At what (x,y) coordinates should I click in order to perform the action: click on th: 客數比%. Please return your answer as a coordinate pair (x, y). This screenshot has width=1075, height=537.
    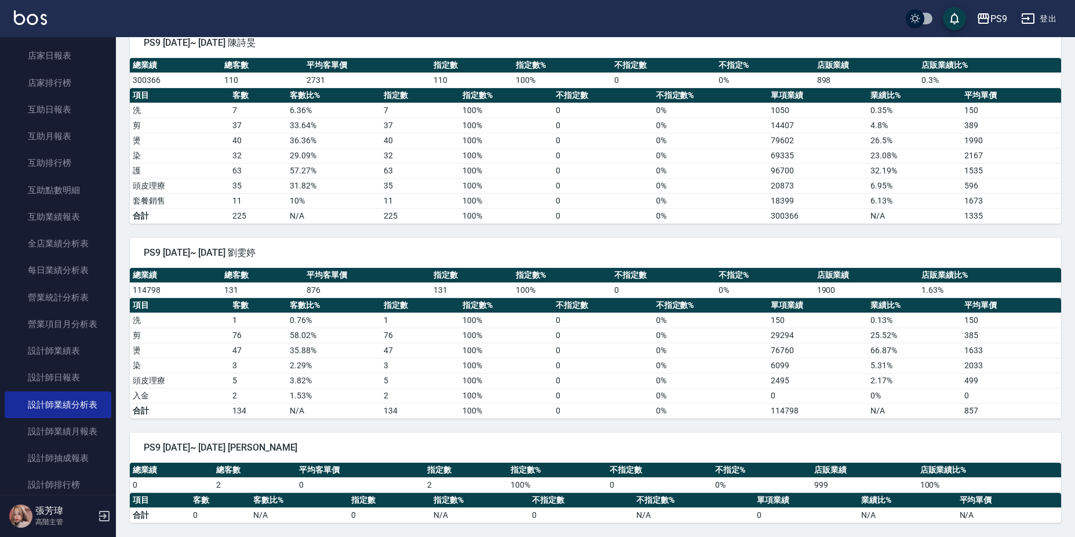
    Looking at the image, I should click on (299, 500).